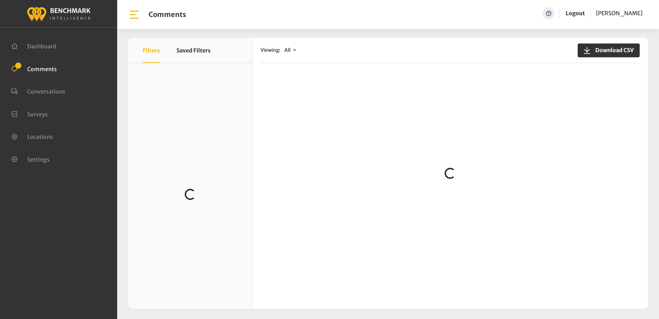 This screenshot has height=319, width=659. What do you see at coordinates (34, 68) in the screenshot?
I see `a: Comments` at bounding box center [34, 68].